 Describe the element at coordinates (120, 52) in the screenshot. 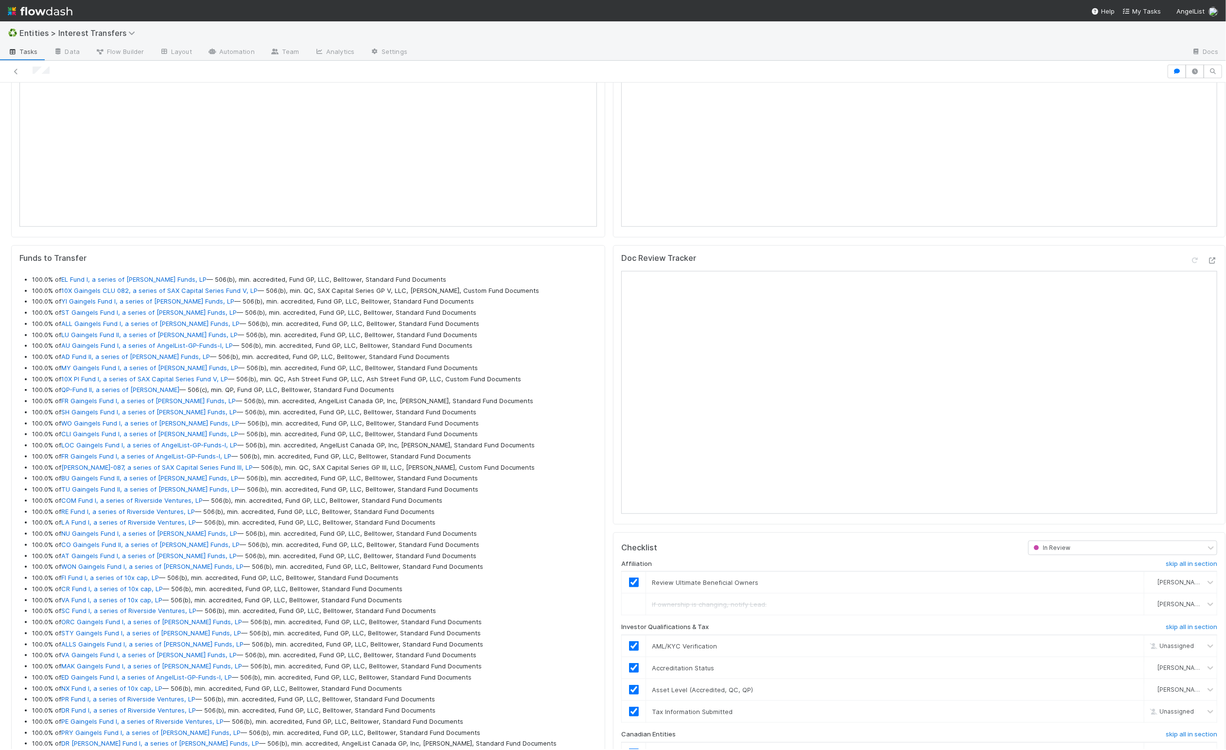

I see `a: Flow Builder` at that location.